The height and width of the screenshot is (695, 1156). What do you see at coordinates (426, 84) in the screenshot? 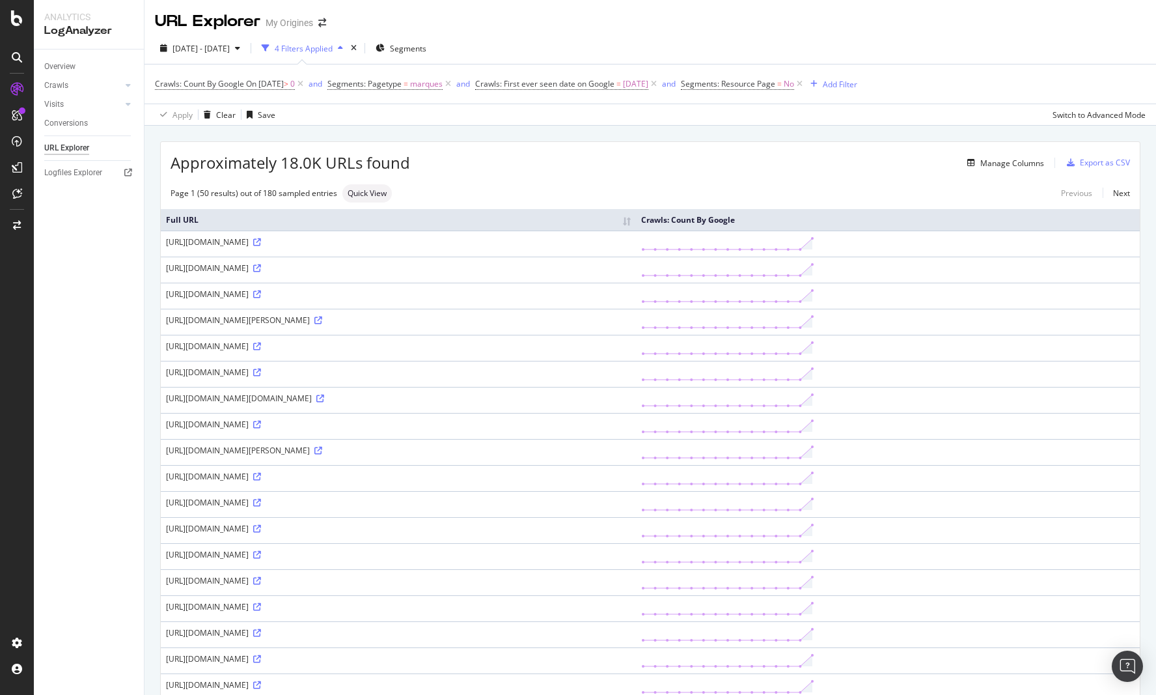
I see `span: marques` at bounding box center [426, 84].